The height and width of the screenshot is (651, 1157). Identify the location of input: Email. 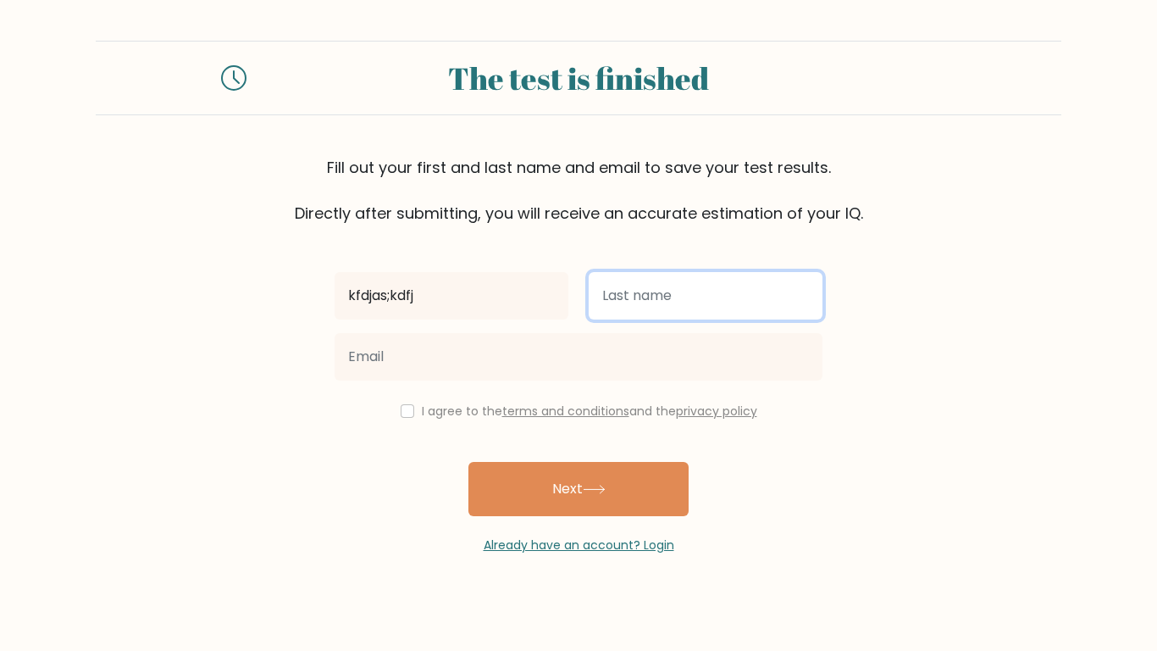
(579, 357).